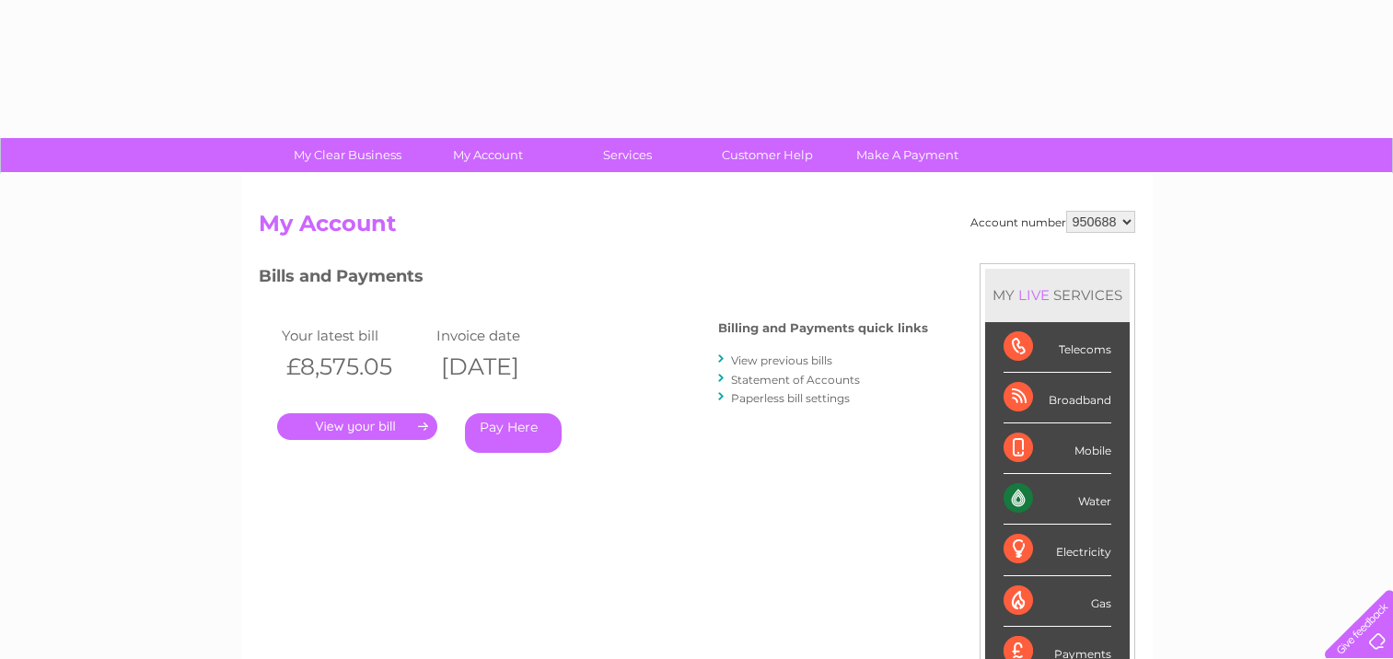 This screenshot has height=659, width=1393. I want to click on a: View previous bills, so click(782, 360).